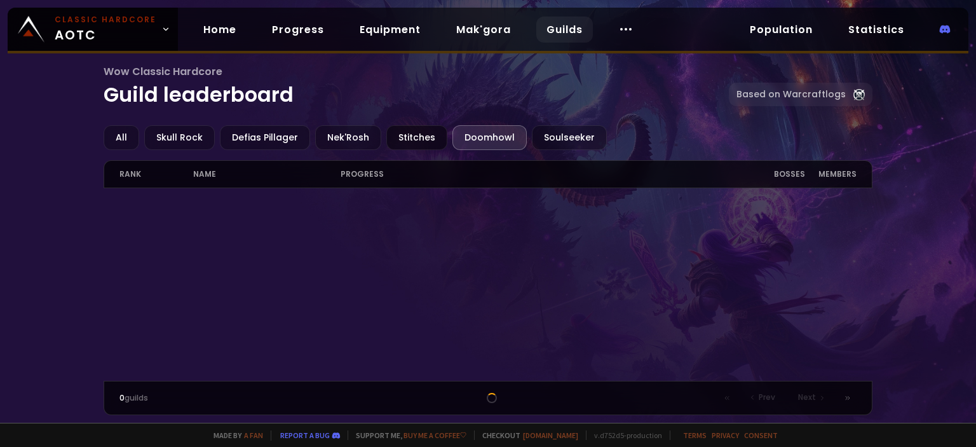  What do you see at coordinates (831, 174) in the screenshot?
I see `div: members` at bounding box center [831, 174].